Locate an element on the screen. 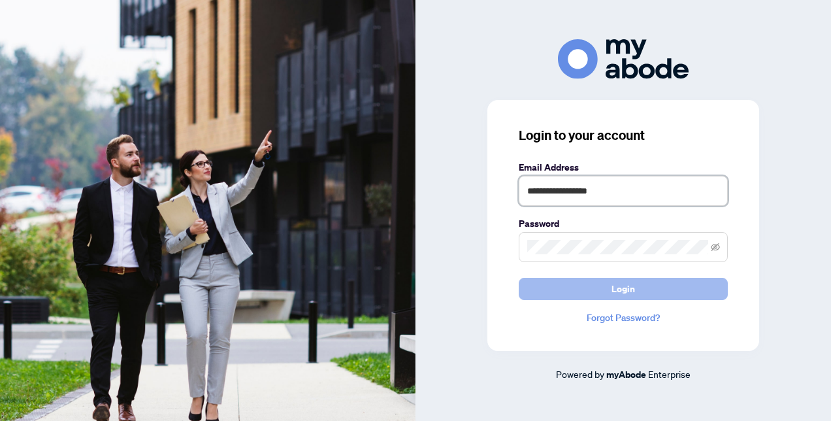 This screenshot has width=831, height=421. a: Forgot Password? is located at coordinates (623, 317).